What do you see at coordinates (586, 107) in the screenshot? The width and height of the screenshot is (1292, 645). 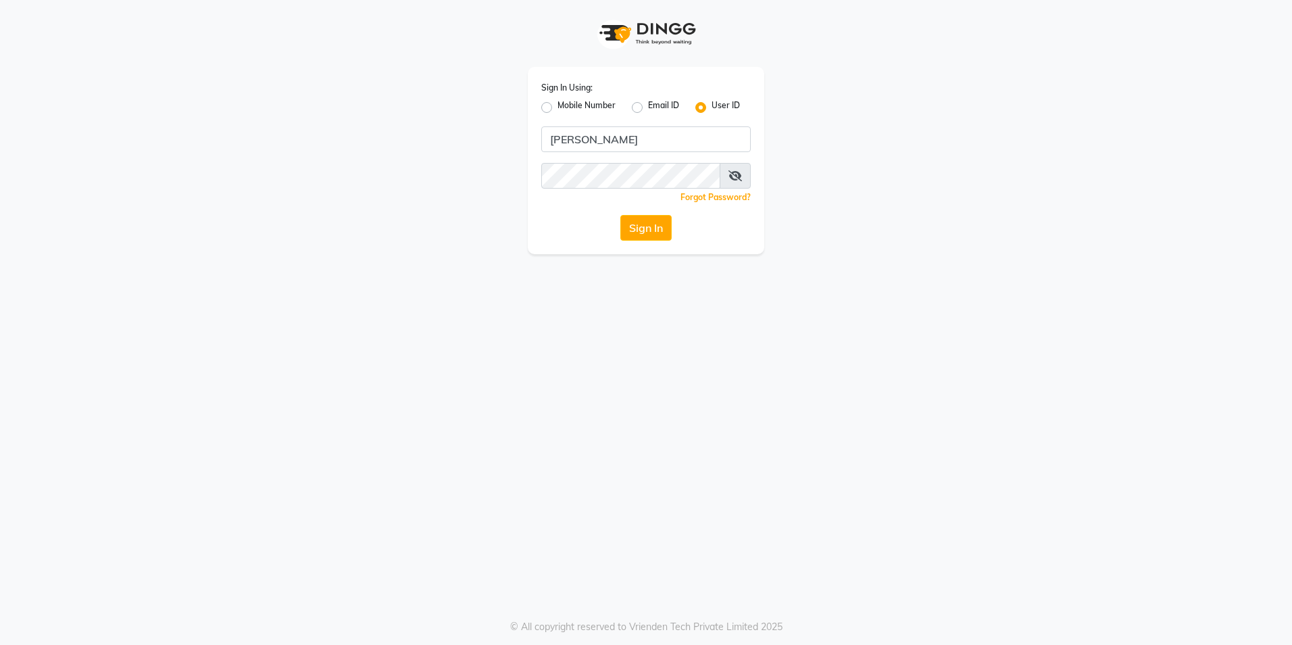 I see `label: Mobile Number` at bounding box center [586, 107].